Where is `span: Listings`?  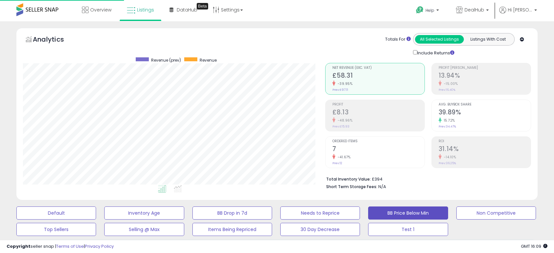
span: Listings is located at coordinates (146, 10).